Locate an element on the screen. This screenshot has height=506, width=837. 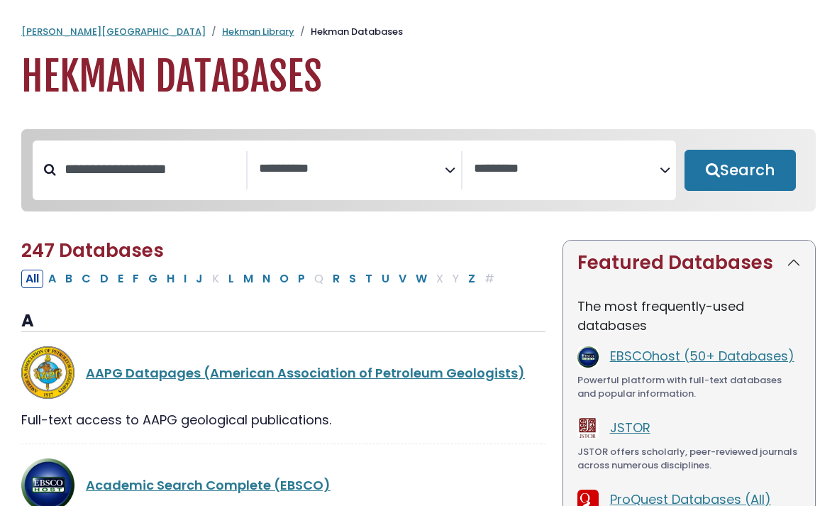
a: JSTOR is located at coordinates (630, 427).